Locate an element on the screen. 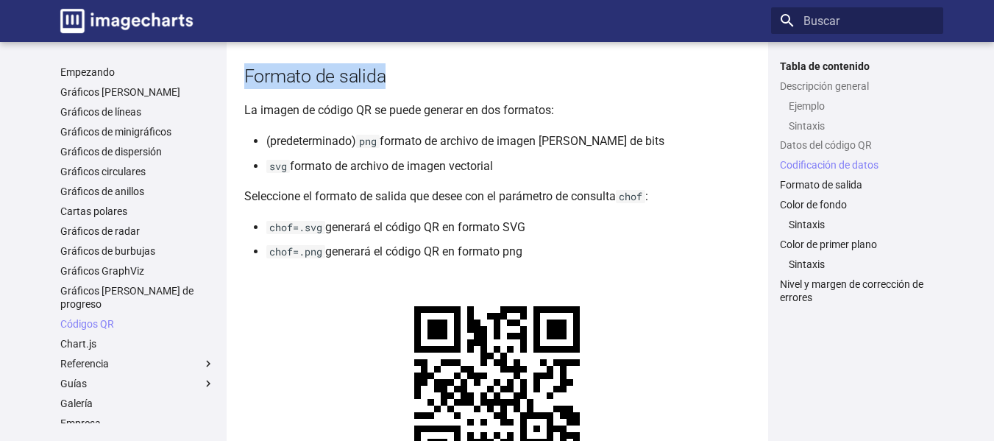 The height and width of the screenshot is (441, 994). font: Gráficos GraphViz is located at coordinates (102, 271).